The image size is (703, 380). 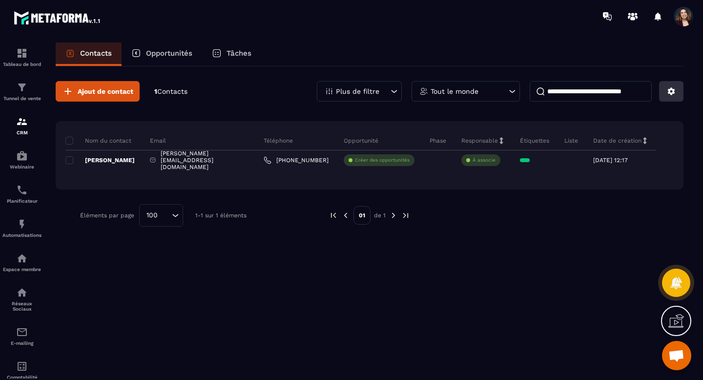 I want to click on a: emailemailE-mailing, so click(x=22, y=336).